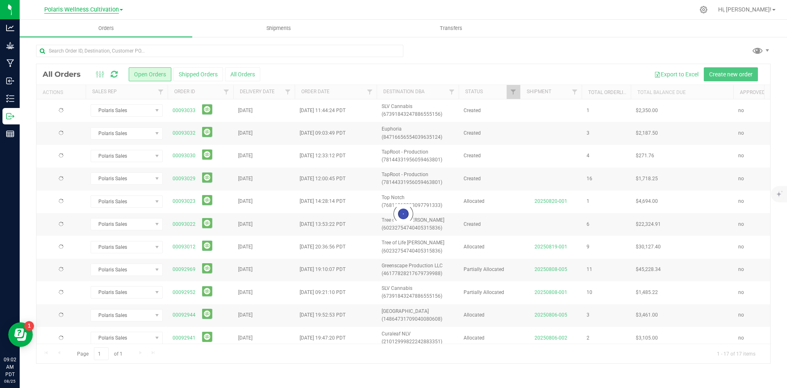  I want to click on p: 08/25, so click(10, 381).